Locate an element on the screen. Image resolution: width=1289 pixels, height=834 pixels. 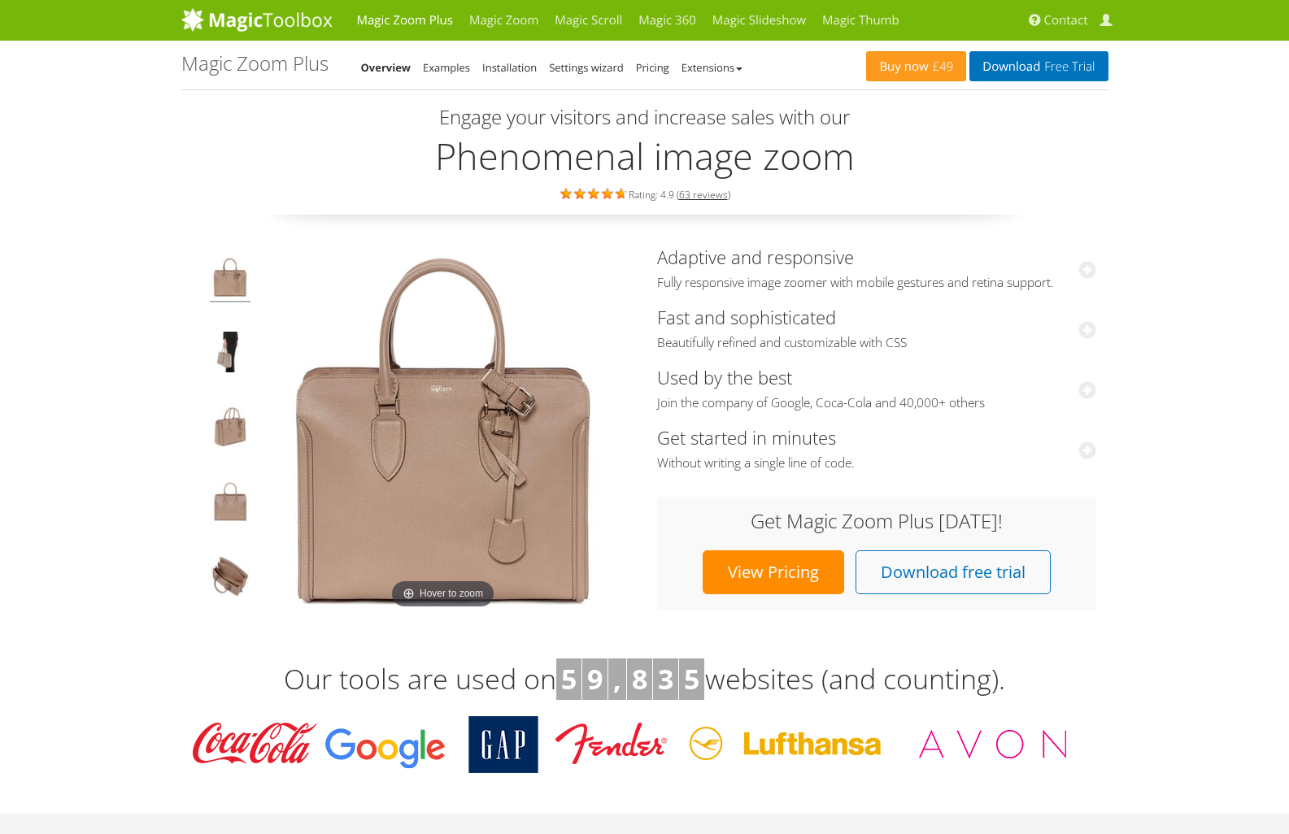
a: Examples is located at coordinates (446, 67).